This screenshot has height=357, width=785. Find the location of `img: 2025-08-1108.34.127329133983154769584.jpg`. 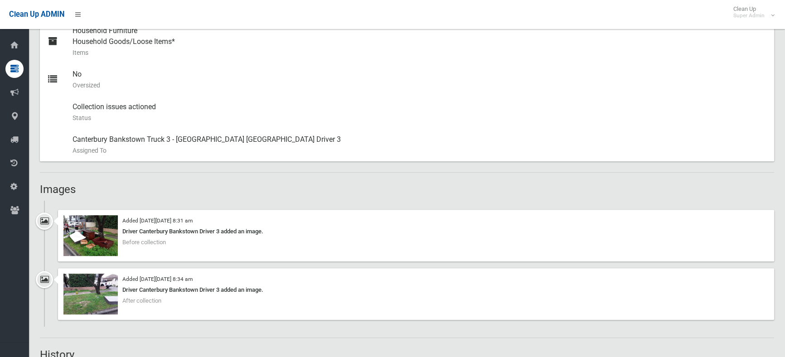

img: 2025-08-1108.34.127329133983154769584.jpg is located at coordinates (91, 294).